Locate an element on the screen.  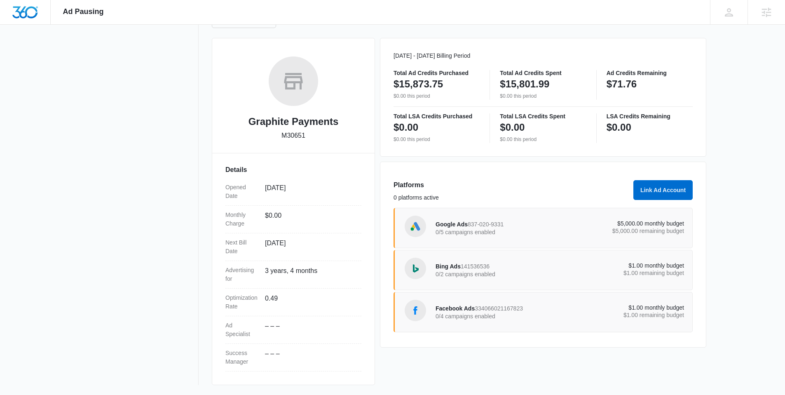
dt: Opened Date is located at coordinates (242, 192).